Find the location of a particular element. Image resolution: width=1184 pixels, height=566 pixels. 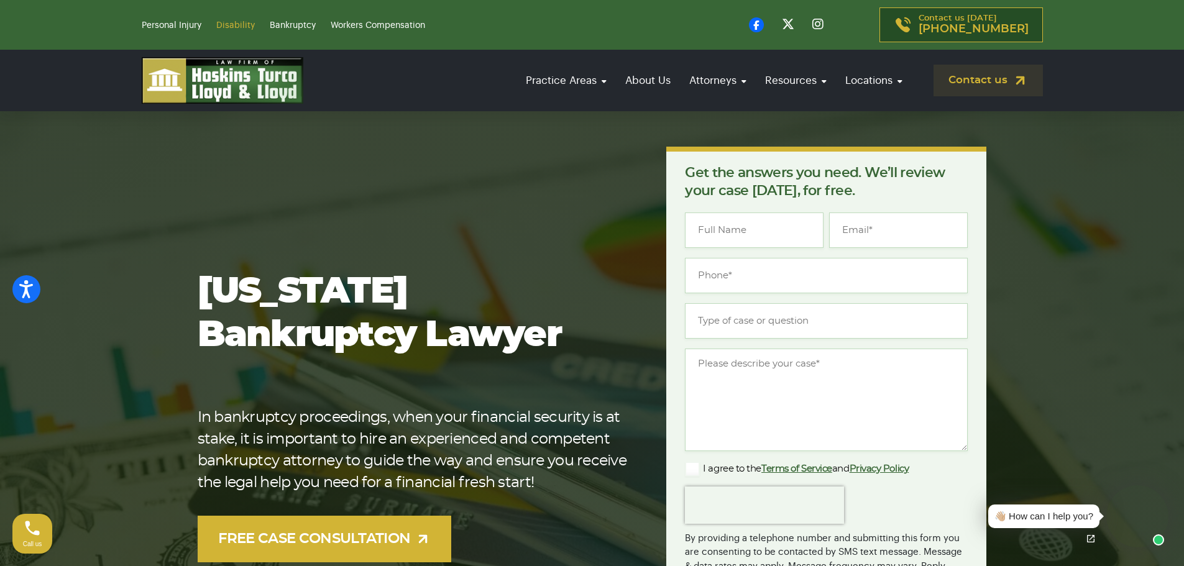

div: 👋🏼 How can I help you? is located at coordinates (1044, 516).